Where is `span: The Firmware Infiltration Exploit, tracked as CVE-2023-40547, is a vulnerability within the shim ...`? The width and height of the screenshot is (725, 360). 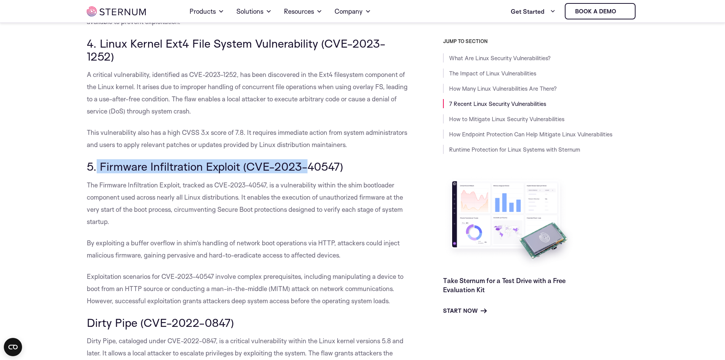
span: The Firmware Infiltration Exploit, tracked as CVE-2023-40547, is a vulnerability within the shim ... is located at coordinates (245, 203).